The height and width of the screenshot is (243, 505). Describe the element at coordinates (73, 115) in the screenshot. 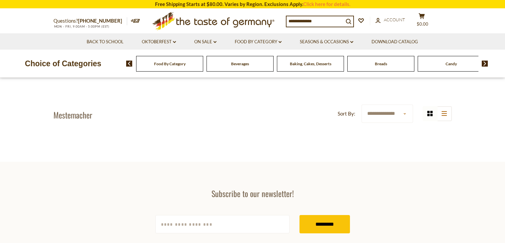

I see `h1: Mestemacher` at that location.